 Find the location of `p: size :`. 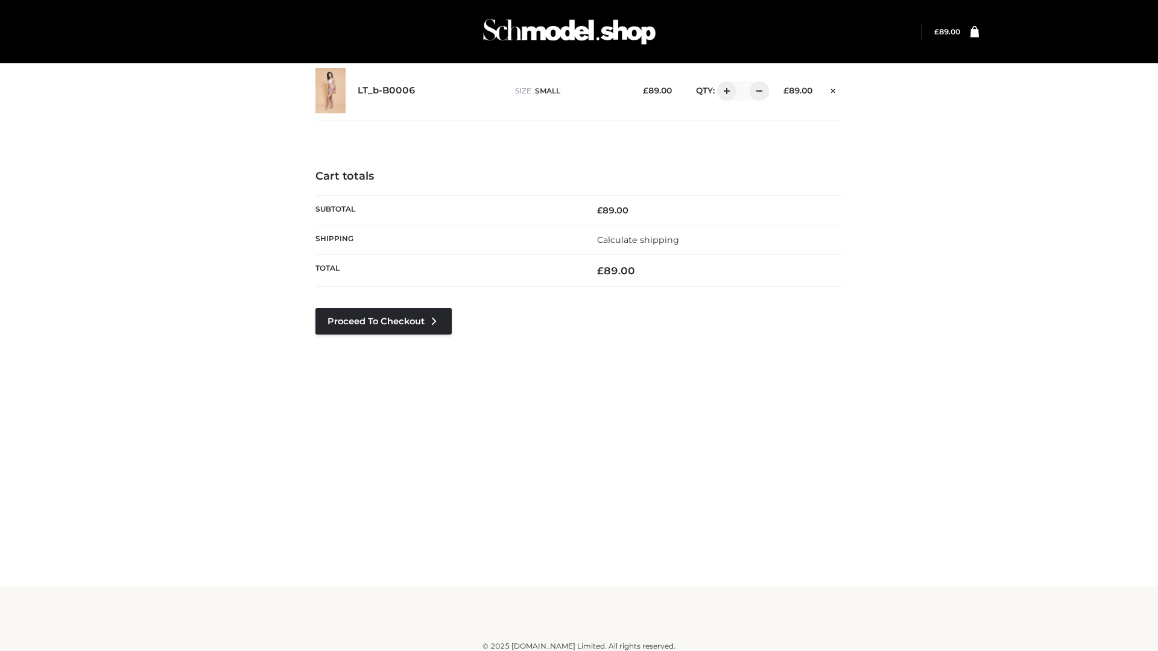

p: size : is located at coordinates (569, 91).